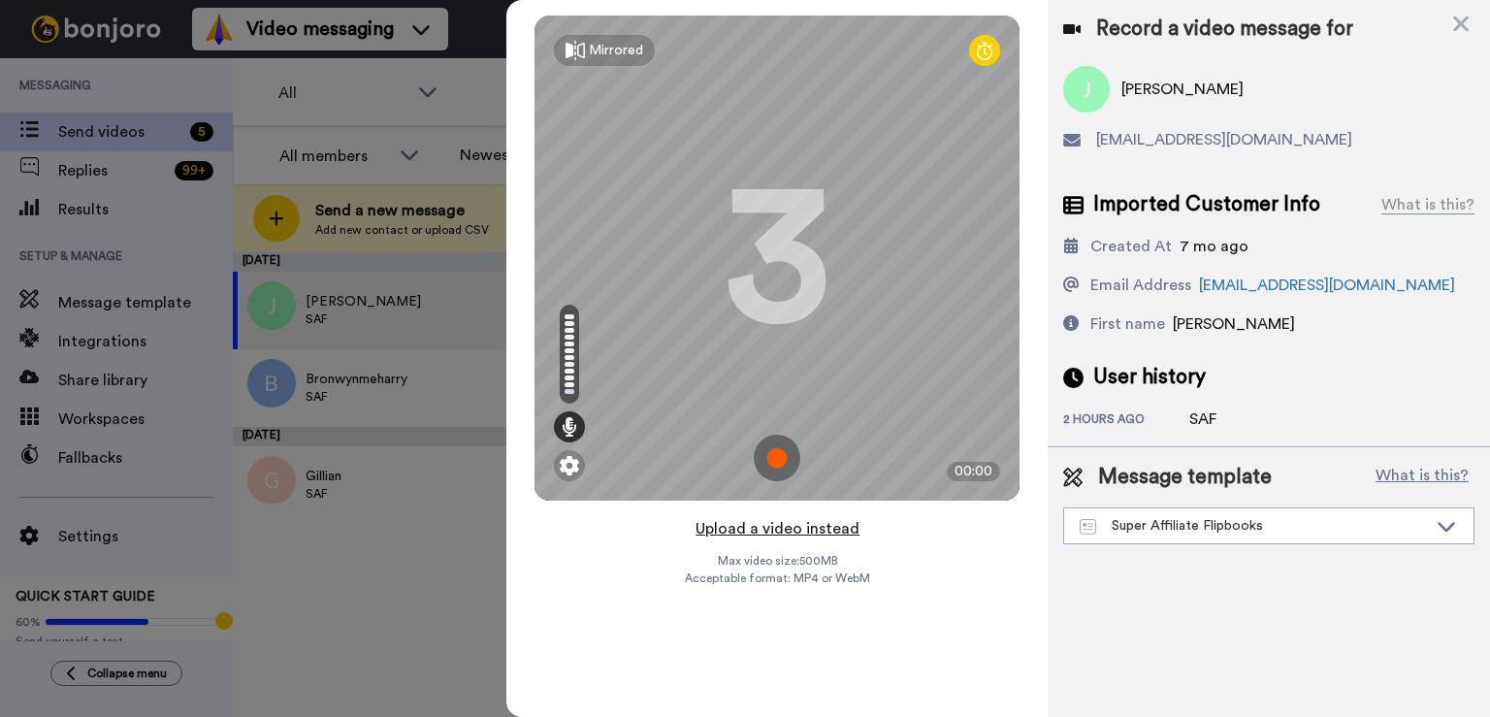 Image resolution: width=1490 pixels, height=717 pixels. I want to click on div: Created At, so click(1131, 246).